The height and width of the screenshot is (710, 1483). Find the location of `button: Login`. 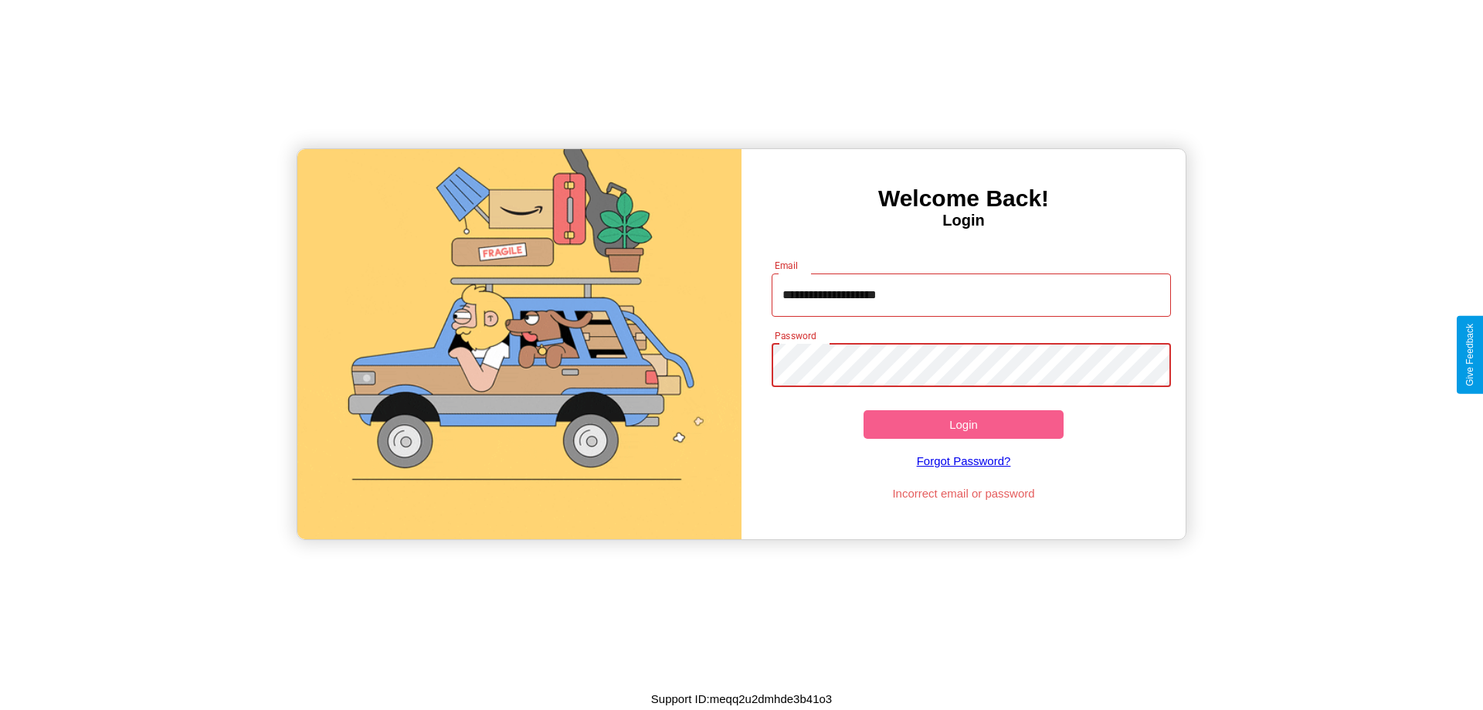

button: Login is located at coordinates (964, 424).